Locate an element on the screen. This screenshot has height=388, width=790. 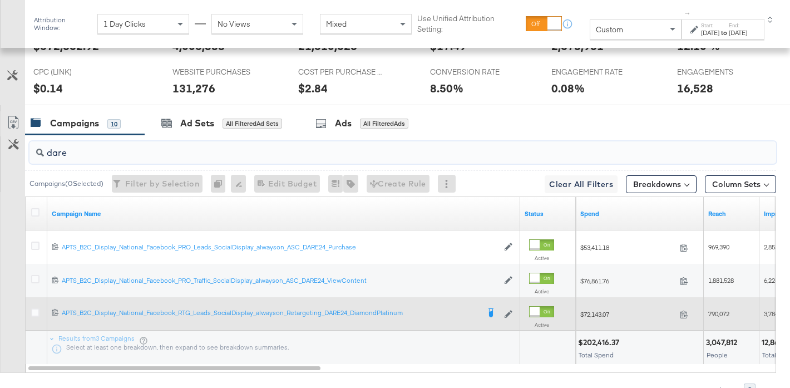
div: All Filtered Ad Sets is located at coordinates (252, 124).